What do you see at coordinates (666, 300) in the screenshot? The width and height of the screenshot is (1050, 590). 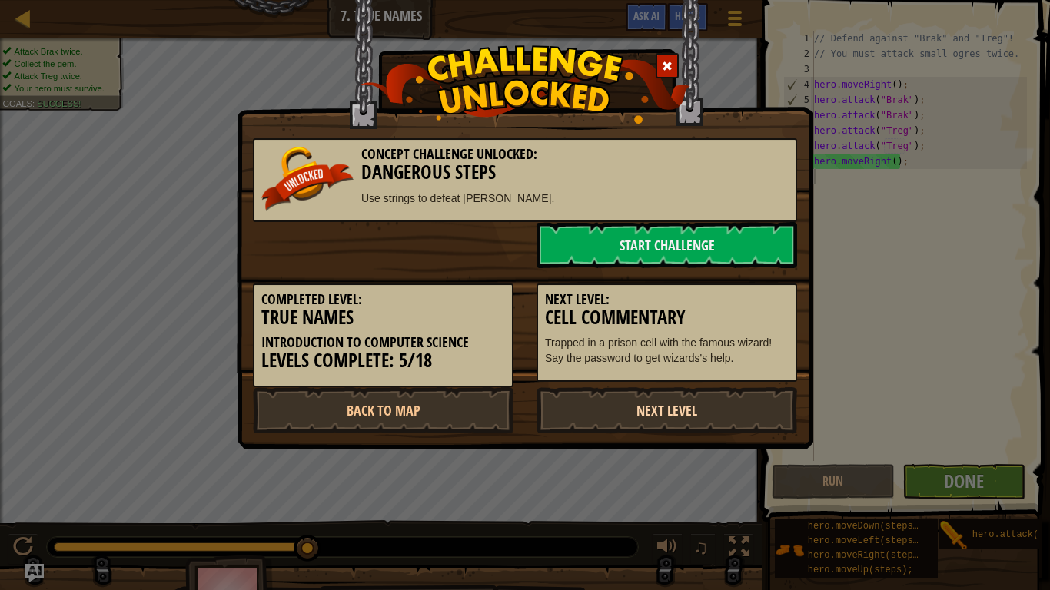 I see `h5: Next Level:` at bounding box center [666, 300].